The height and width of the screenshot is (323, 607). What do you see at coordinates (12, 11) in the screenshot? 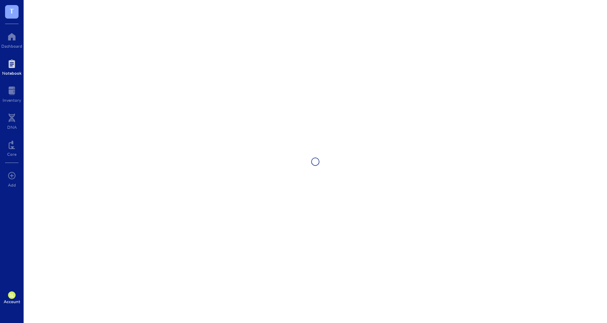
I see `span: T` at bounding box center [12, 11].